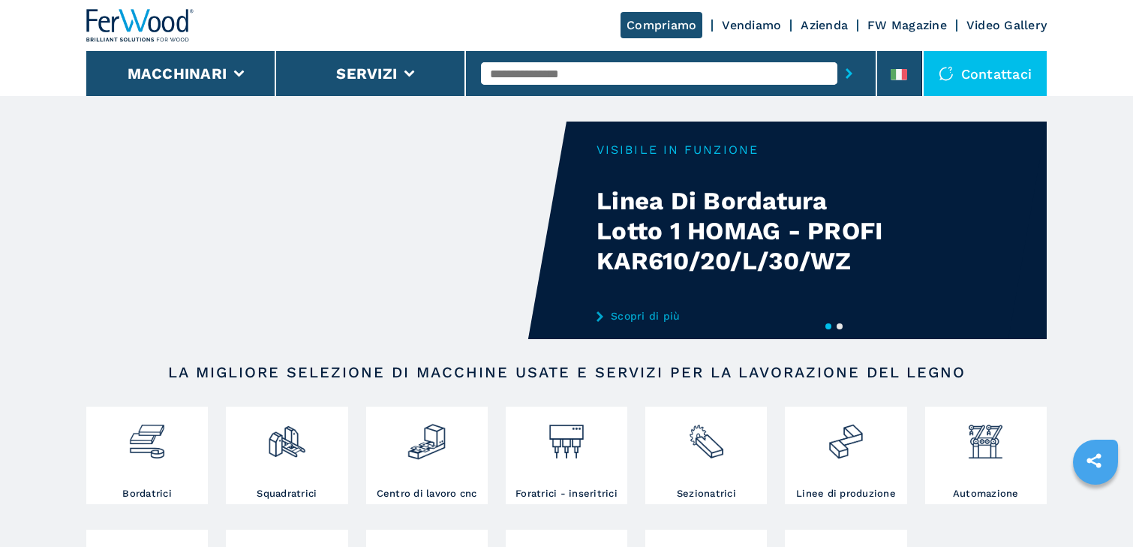 This screenshot has height=547, width=1133. Describe the element at coordinates (366, 74) in the screenshot. I see `button: Servizi` at that location.